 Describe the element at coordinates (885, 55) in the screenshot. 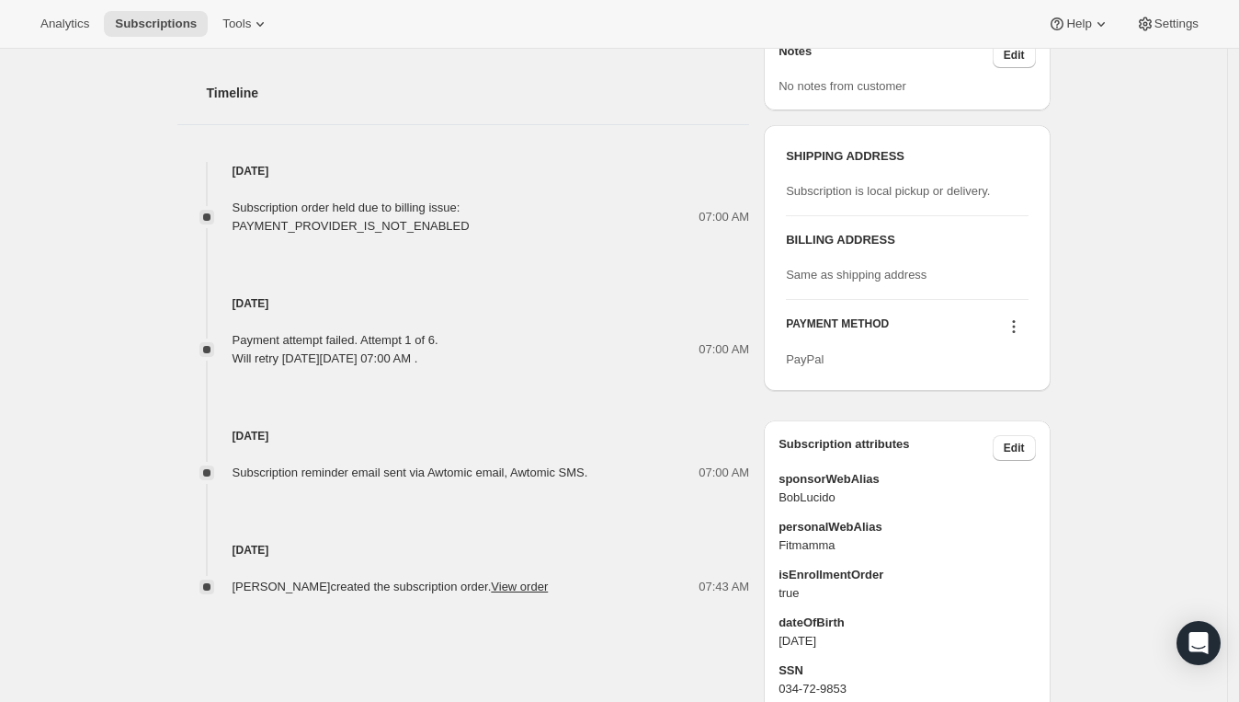

I see `h3: Notes` at that location.